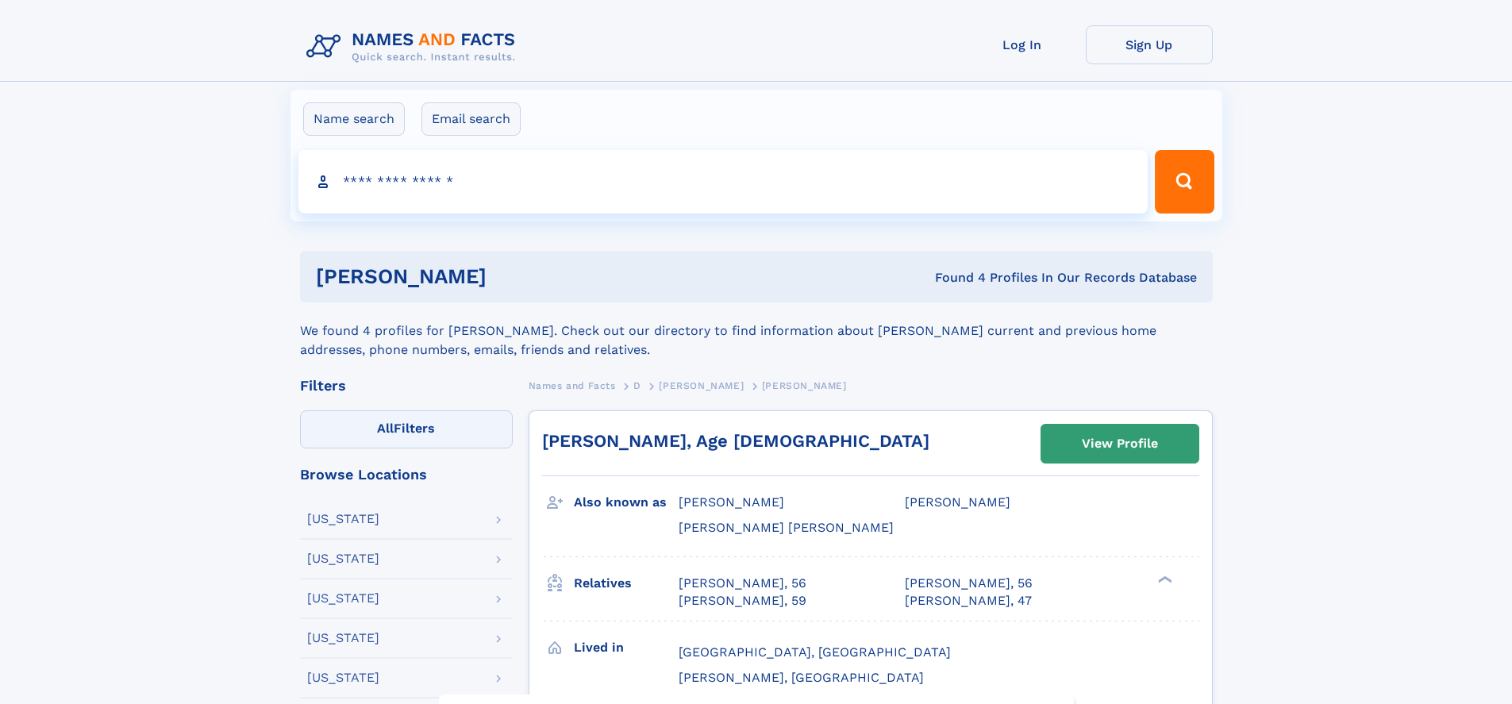 The width and height of the screenshot is (1512, 704). Describe the element at coordinates (723, 182) in the screenshot. I see `input: search input` at that location.